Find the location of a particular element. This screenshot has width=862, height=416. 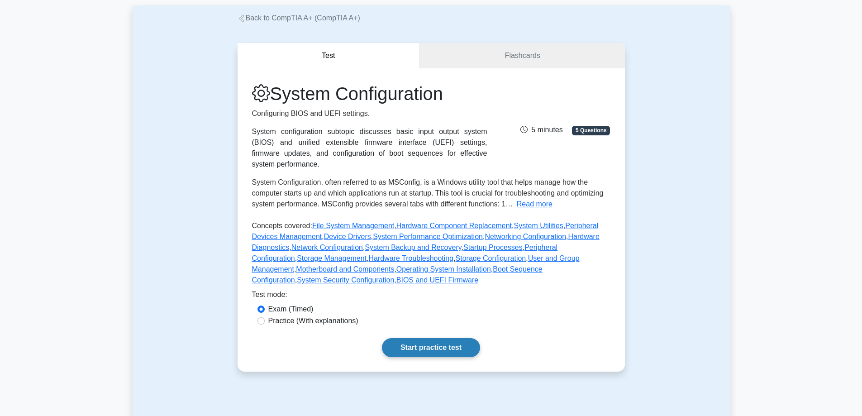

a: Network Configuration is located at coordinates (327, 247).